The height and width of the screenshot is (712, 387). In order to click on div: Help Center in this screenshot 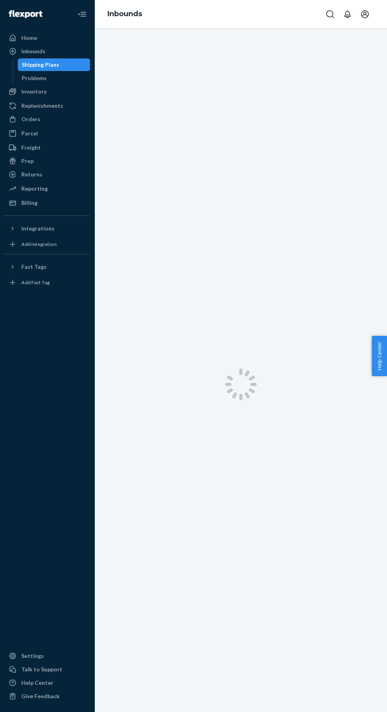, I will do `click(37, 683)`.